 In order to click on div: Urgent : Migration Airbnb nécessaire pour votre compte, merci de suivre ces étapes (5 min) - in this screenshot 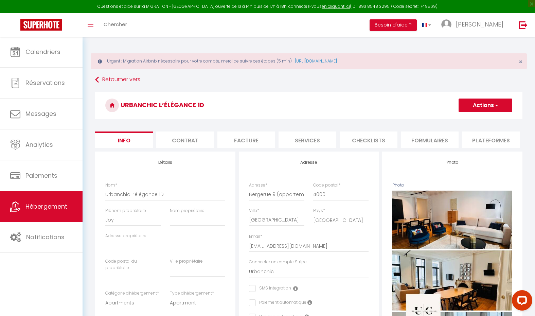, I will do `click(309, 61)`.